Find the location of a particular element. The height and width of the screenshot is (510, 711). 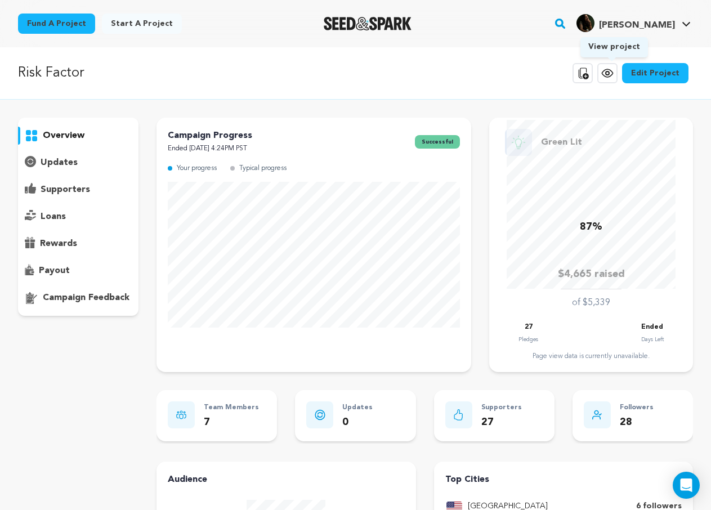

p: 0 is located at coordinates (357, 422).